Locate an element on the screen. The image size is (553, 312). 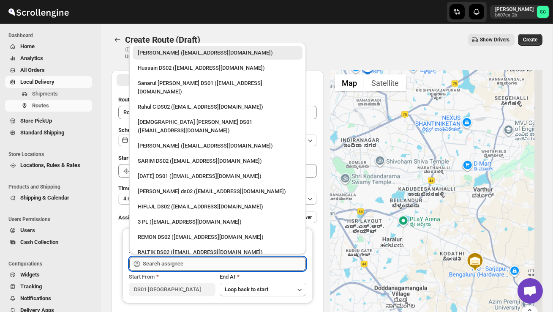
li: Sanarul Haque DS01 (fefifag638@adosnan.com) is located at coordinates (217, 87).